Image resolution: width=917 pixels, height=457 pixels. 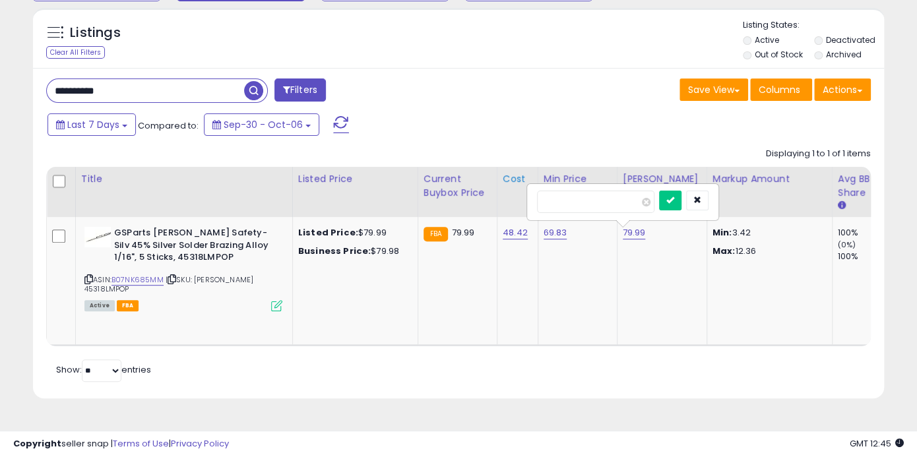 I want to click on button: Filters, so click(x=300, y=90).